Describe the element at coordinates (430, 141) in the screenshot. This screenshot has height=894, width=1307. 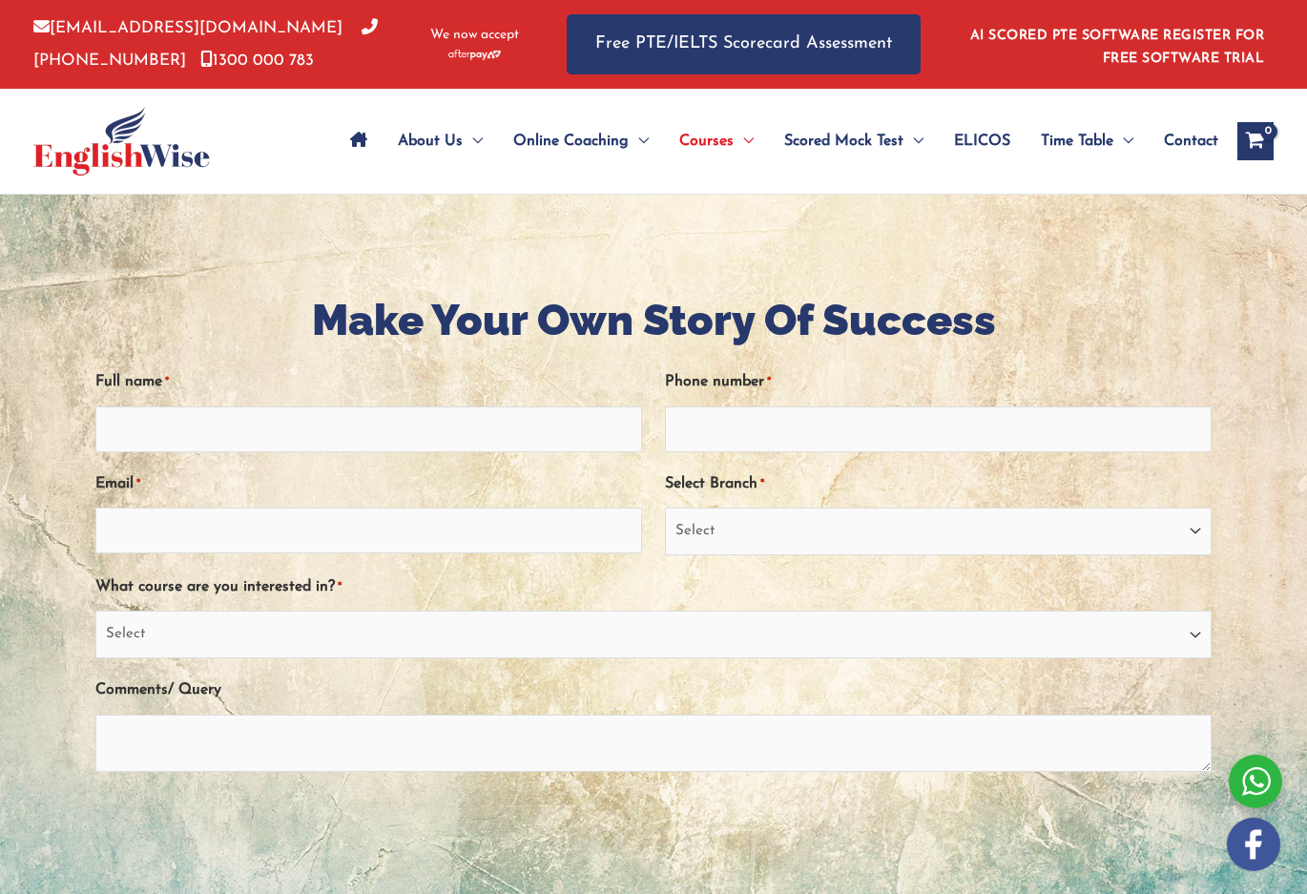
I see `span: About Us` at that location.